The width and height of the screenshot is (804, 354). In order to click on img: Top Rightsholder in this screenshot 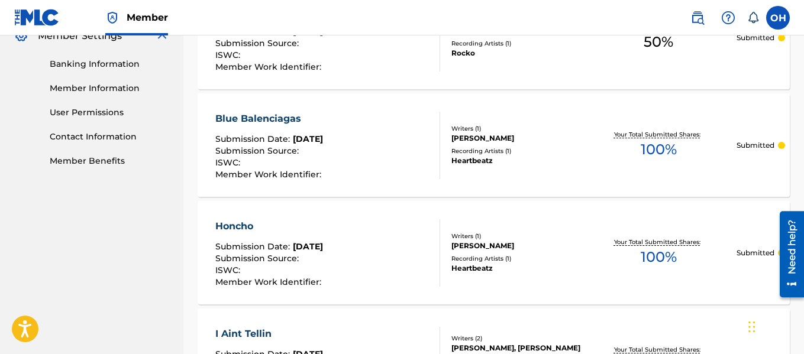, I will do `click(112, 18)`.